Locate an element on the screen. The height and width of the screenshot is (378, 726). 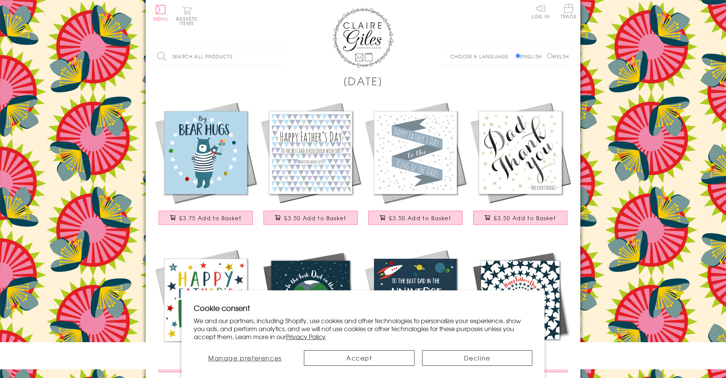
input: English is located at coordinates (518, 56).